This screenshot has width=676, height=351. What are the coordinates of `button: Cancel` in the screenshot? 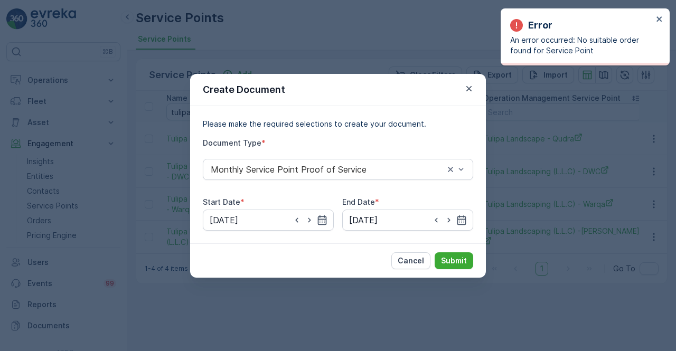 It's located at (411, 261).